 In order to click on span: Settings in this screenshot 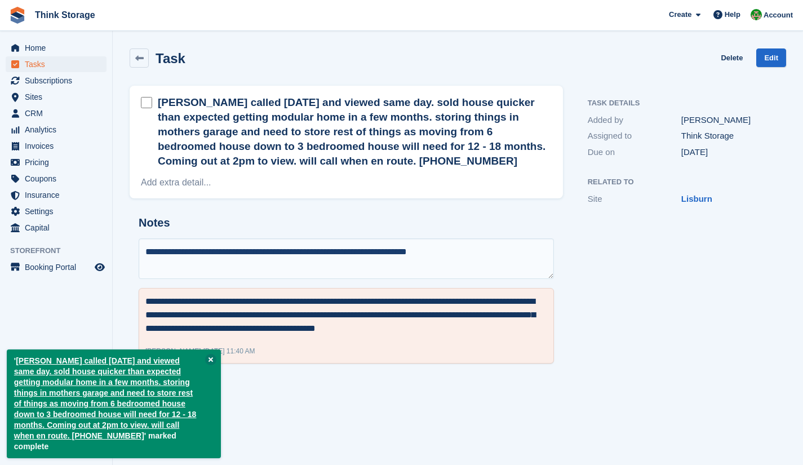, I will do `click(59, 211)`.